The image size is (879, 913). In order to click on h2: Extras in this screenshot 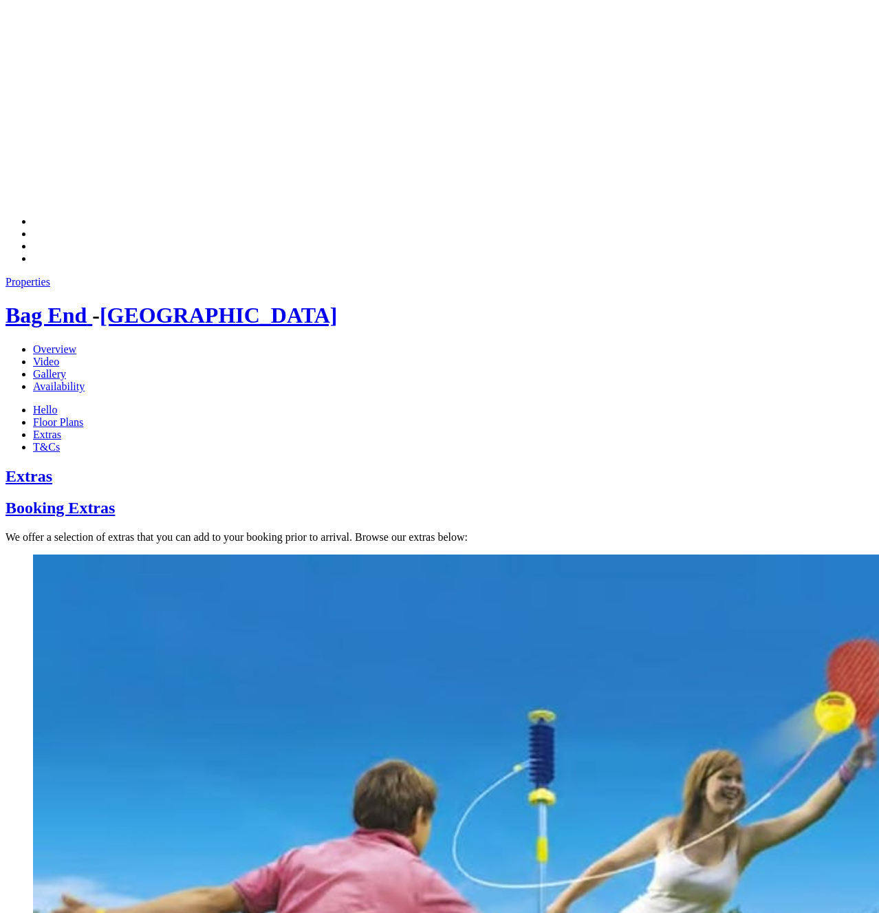, I will do `click(439, 476)`.